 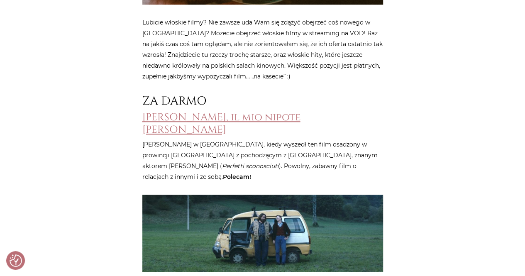 I want to click on em: Perfetti sconosciuti, so click(x=250, y=166).